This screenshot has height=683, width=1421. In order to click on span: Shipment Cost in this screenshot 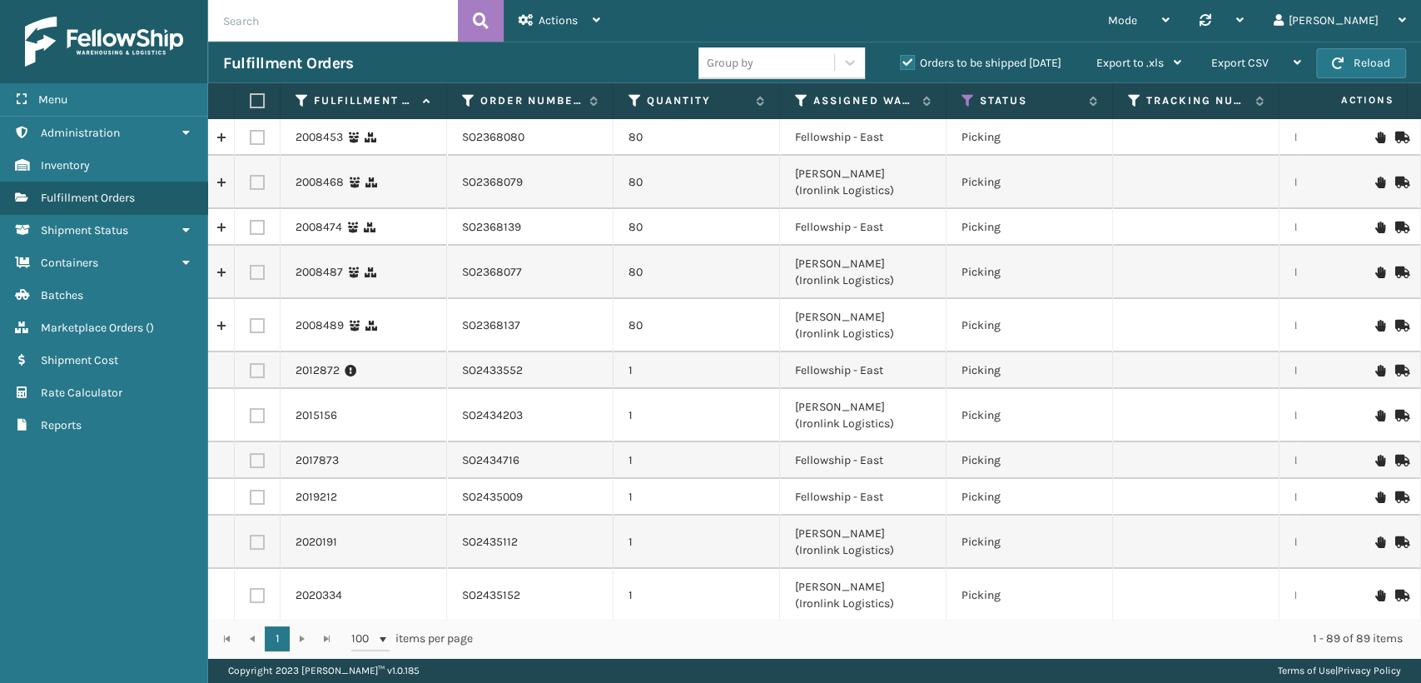, I will do `click(79, 360)`.